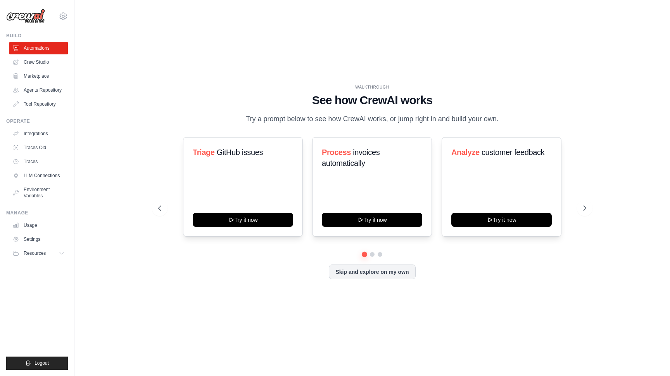 The height and width of the screenshot is (376, 670). I want to click on span: Resources, so click(35, 253).